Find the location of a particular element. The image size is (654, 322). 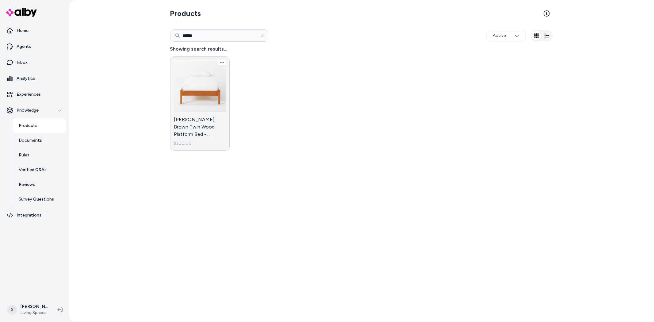

a: Home is located at coordinates (34, 31).